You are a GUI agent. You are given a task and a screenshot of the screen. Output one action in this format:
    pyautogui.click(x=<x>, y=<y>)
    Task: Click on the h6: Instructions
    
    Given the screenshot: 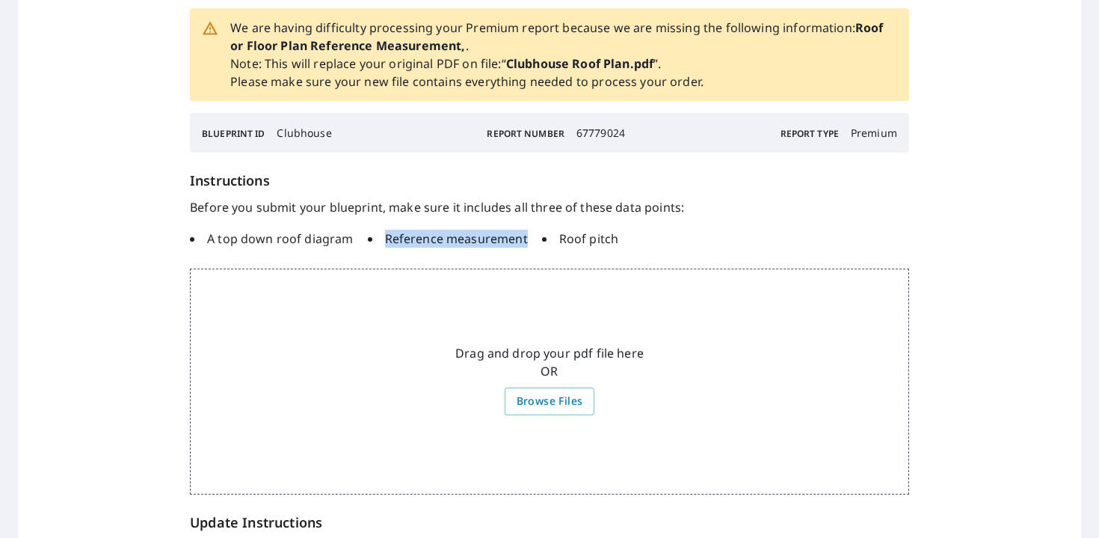 What is the action you would take?
    pyautogui.click(x=550, y=180)
    